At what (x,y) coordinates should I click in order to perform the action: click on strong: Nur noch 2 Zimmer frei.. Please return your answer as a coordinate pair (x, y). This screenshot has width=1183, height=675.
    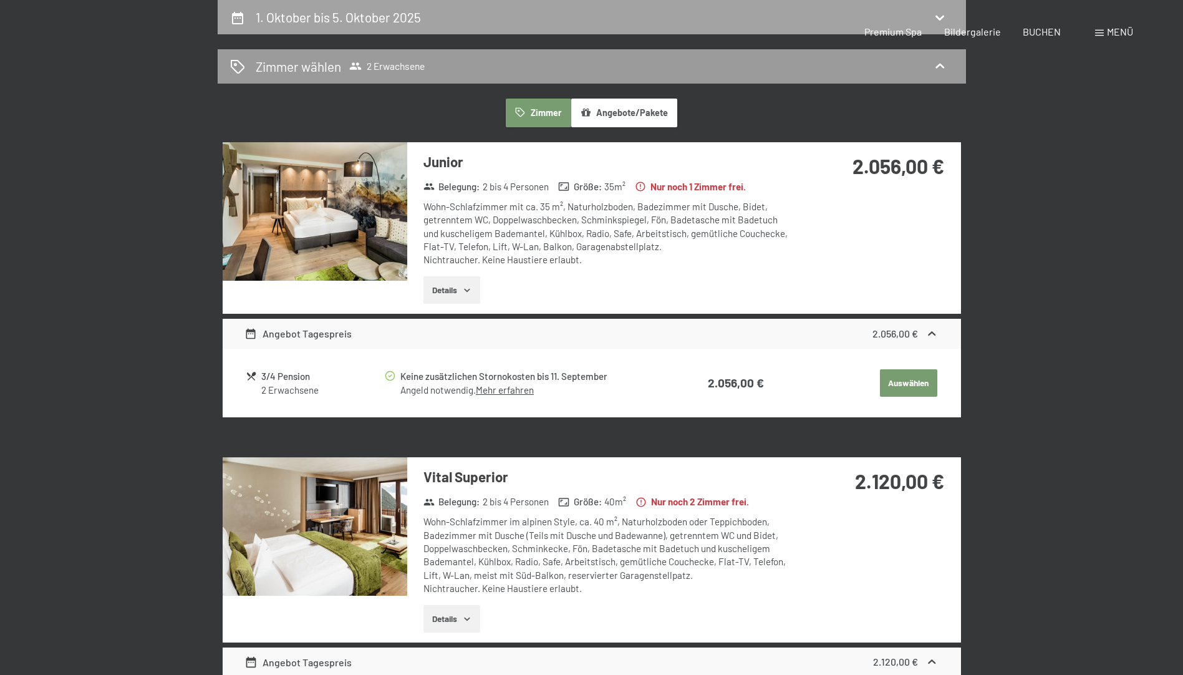
    Looking at the image, I should click on (692, 501).